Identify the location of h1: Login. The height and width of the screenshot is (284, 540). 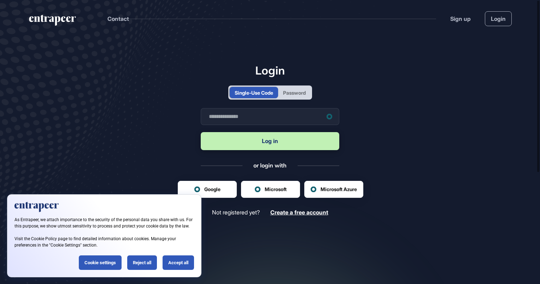
(270, 70).